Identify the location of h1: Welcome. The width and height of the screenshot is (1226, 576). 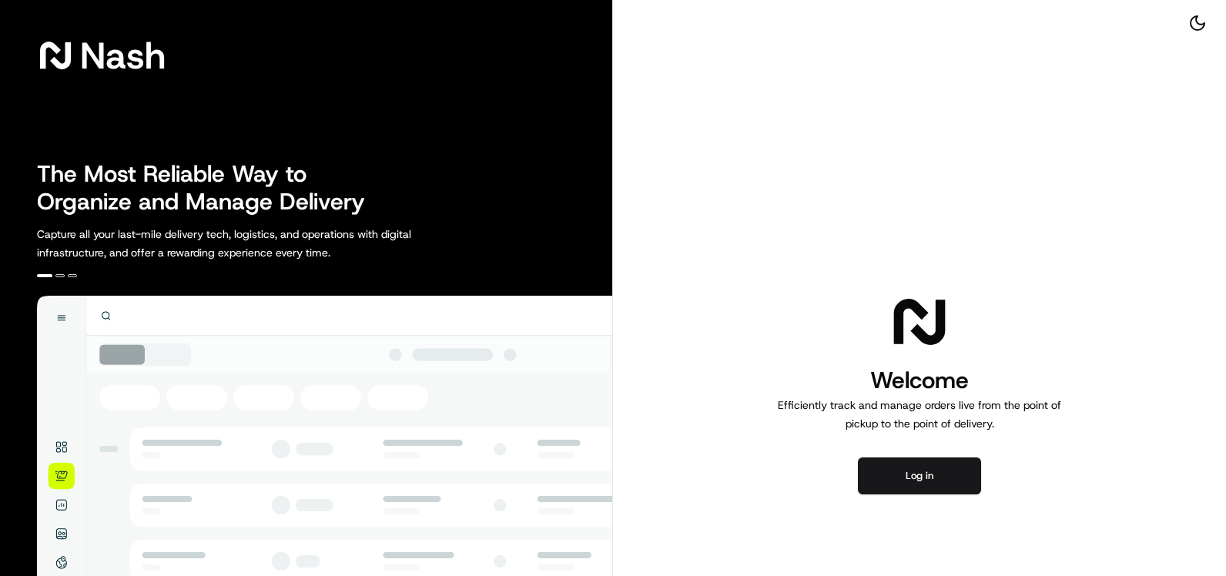
(919, 380).